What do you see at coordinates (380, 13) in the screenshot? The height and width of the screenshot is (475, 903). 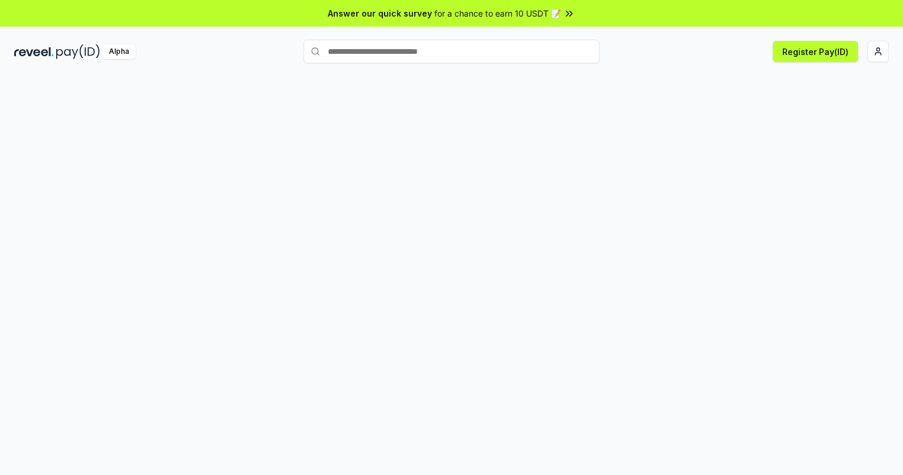 I see `span: Answer our quick survey` at bounding box center [380, 13].